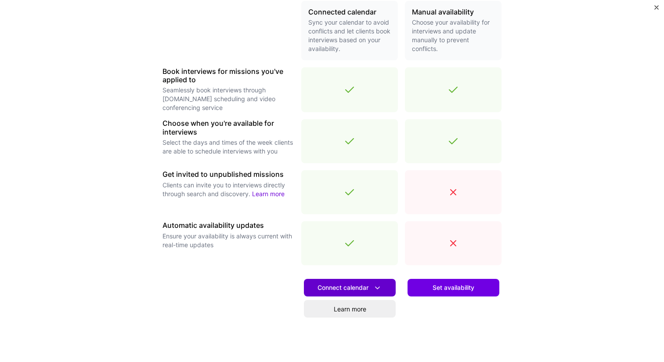 The width and height of the screenshot is (664, 362). Describe the element at coordinates (454, 287) in the screenshot. I see `span: Set availability` at that location.